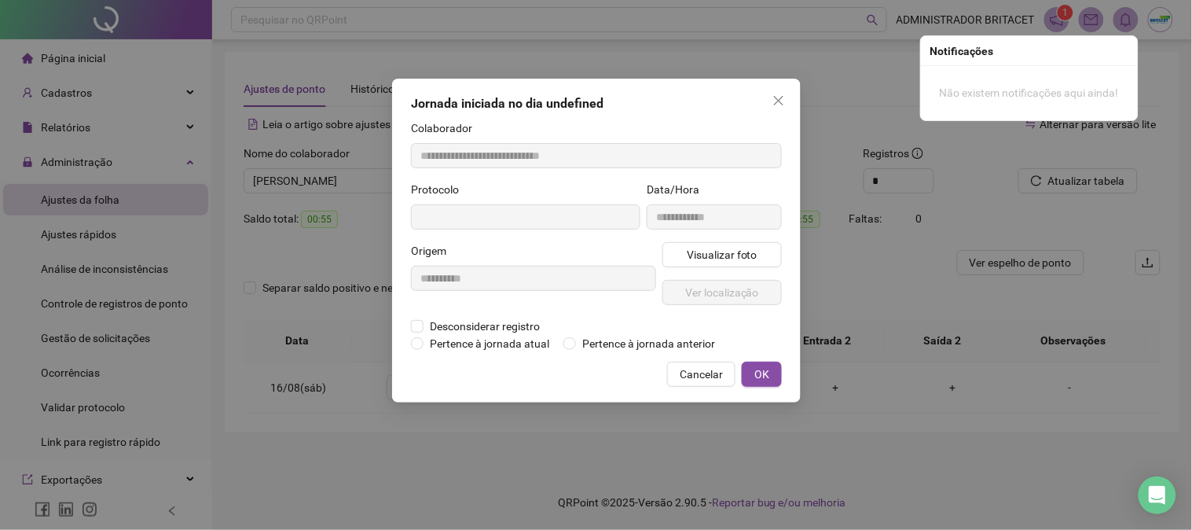 This screenshot has width=1192, height=530. Describe the element at coordinates (434, 251) in the screenshot. I see `label: Origem` at that location.